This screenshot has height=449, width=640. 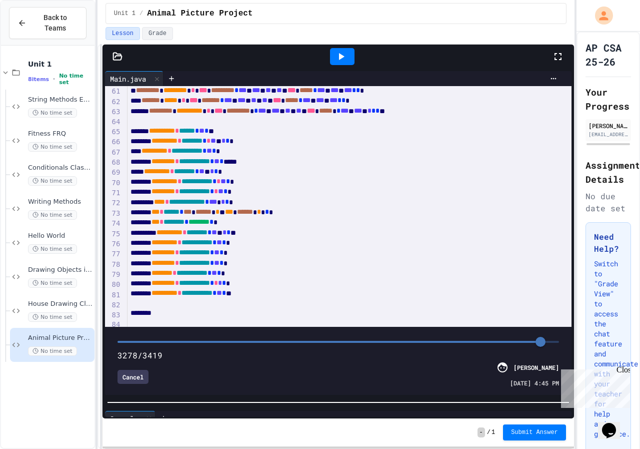 What do you see at coordinates (55, 23) in the screenshot?
I see `span: Back to Teams` at bounding box center [55, 23].